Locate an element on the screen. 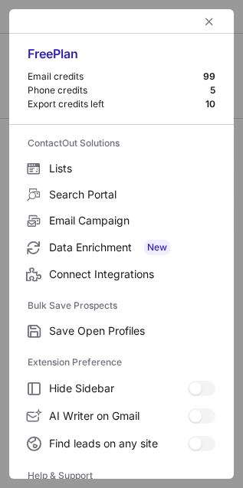  button: left-button is located at coordinates (209, 21).